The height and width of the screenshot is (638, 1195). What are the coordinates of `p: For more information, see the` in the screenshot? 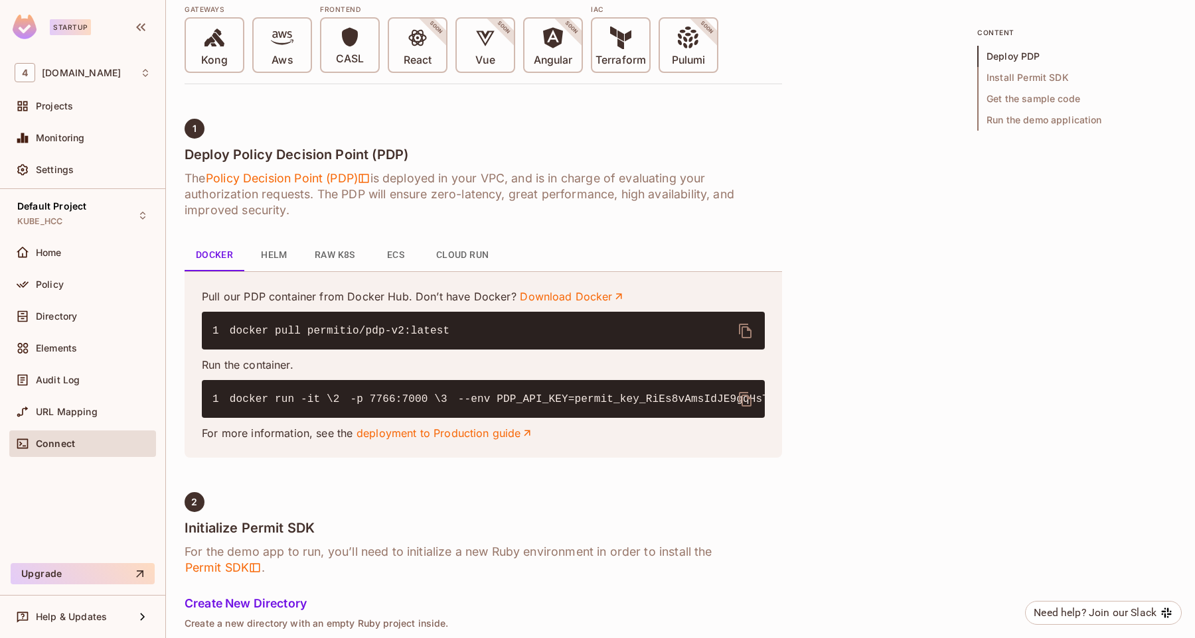 It's located at (483, 433).